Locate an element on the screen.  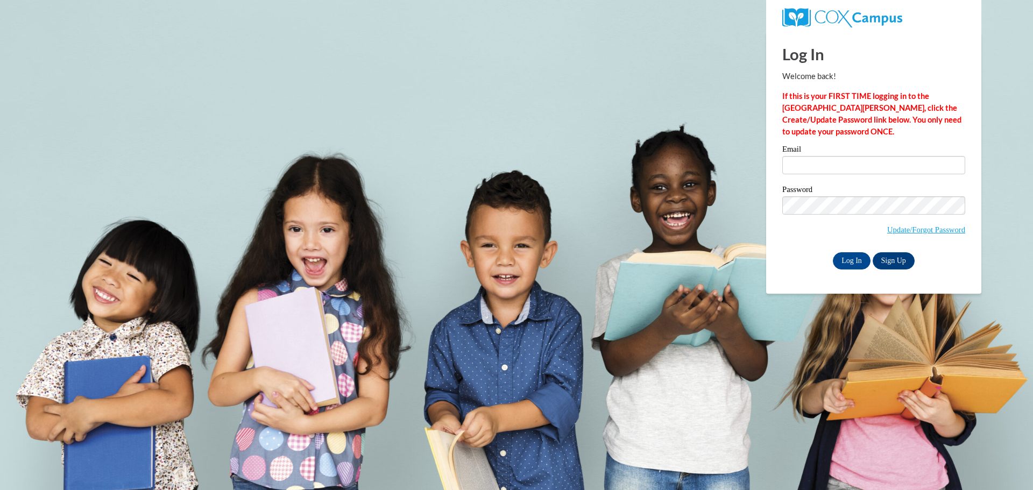
a: Sign Up is located at coordinates (894, 261).